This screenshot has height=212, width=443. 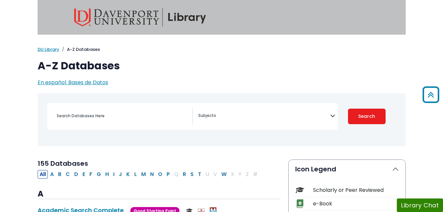 What do you see at coordinates (91, 174) in the screenshot?
I see `button: Filter Results F` at bounding box center [91, 174].